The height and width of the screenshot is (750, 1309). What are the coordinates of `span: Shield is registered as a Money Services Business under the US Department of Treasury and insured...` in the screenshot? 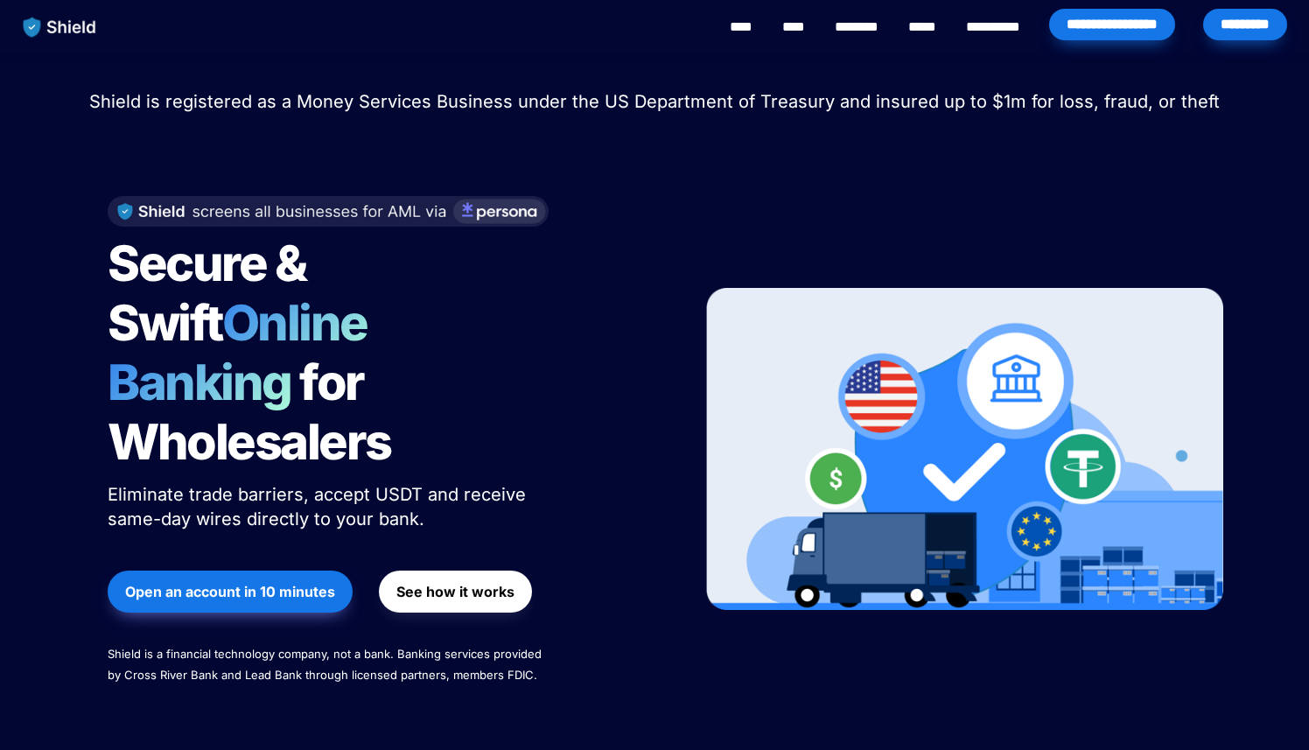 It's located at (654, 101).